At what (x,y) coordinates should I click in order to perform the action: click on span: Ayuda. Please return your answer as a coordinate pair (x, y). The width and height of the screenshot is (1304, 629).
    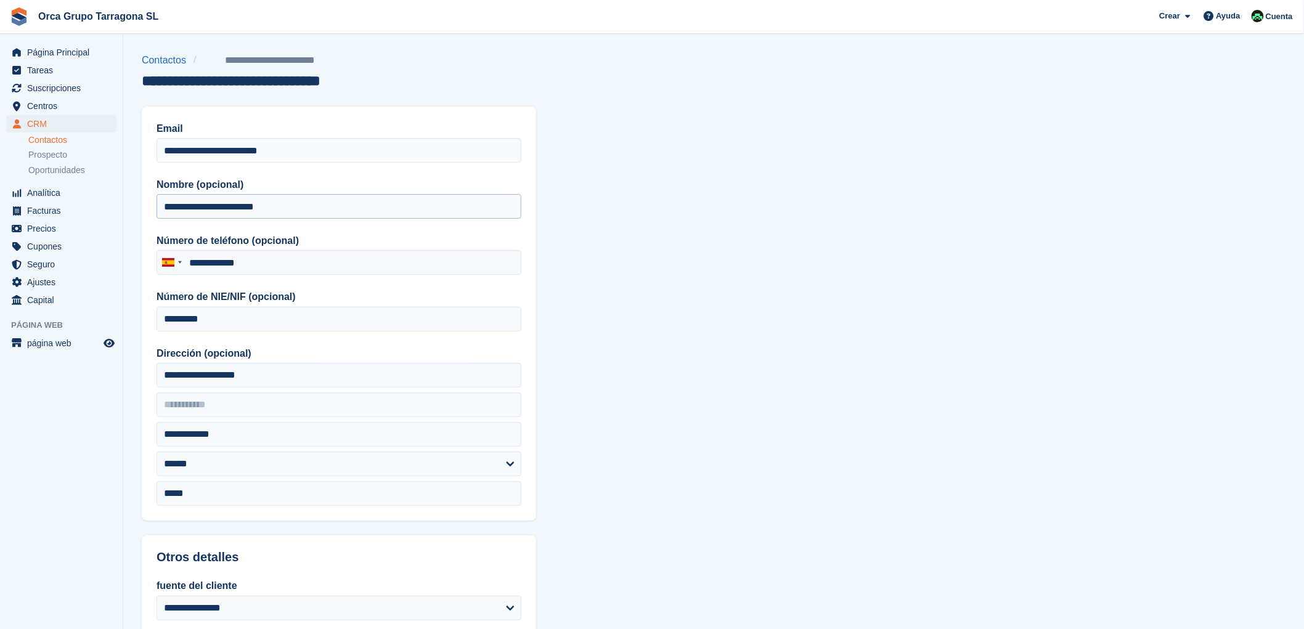
    Looking at the image, I should click on (1228, 16).